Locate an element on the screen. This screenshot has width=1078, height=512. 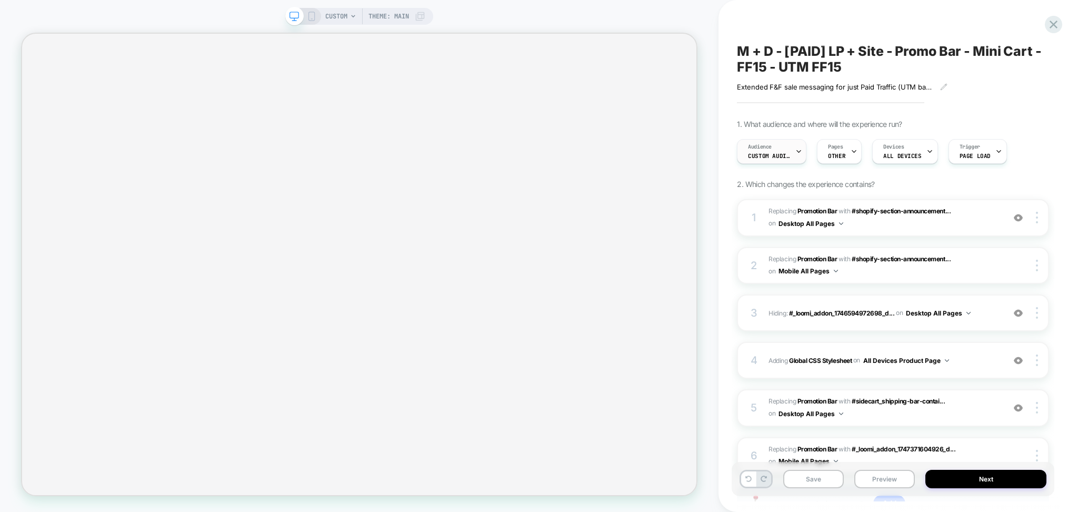
span: 1. What audience and where will the experience run? is located at coordinates (819, 124).